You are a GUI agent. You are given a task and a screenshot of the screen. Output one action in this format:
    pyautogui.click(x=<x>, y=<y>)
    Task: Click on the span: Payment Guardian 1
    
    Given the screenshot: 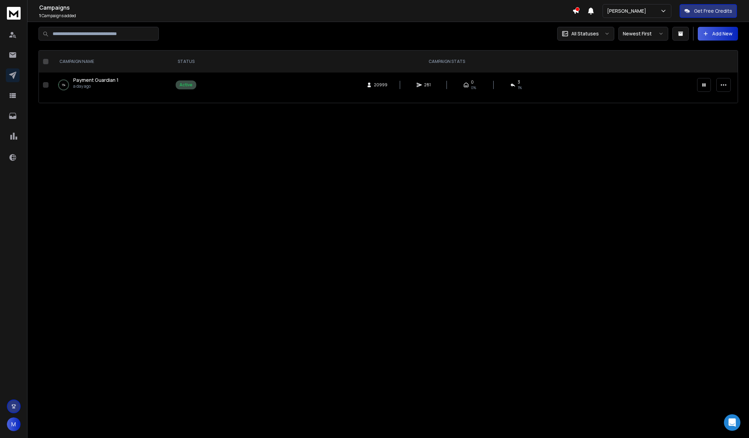 What is the action you would take?
    pyautogui.click(x=96, y=80)
    